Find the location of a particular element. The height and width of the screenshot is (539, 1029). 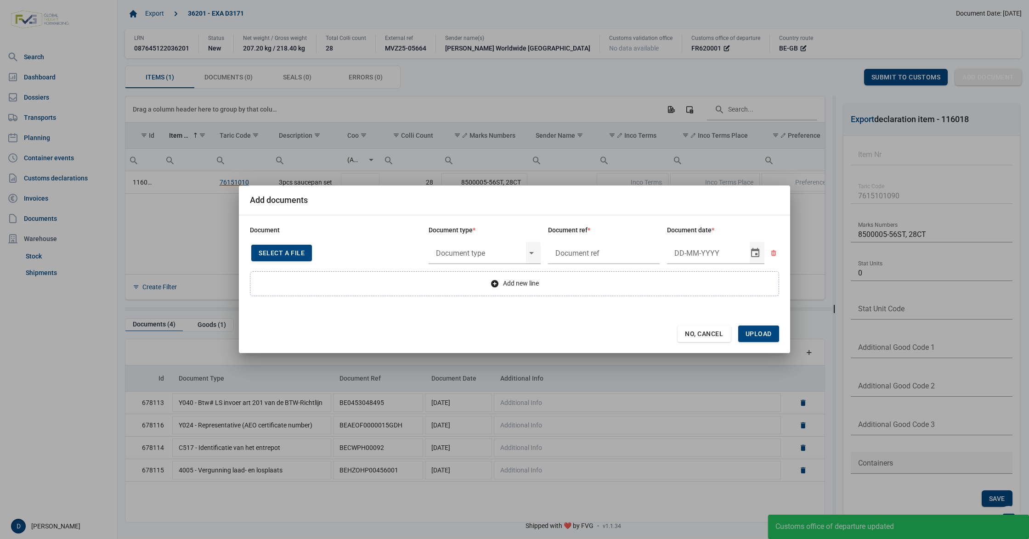

input: Document ref is located at coordinates (604, 253).